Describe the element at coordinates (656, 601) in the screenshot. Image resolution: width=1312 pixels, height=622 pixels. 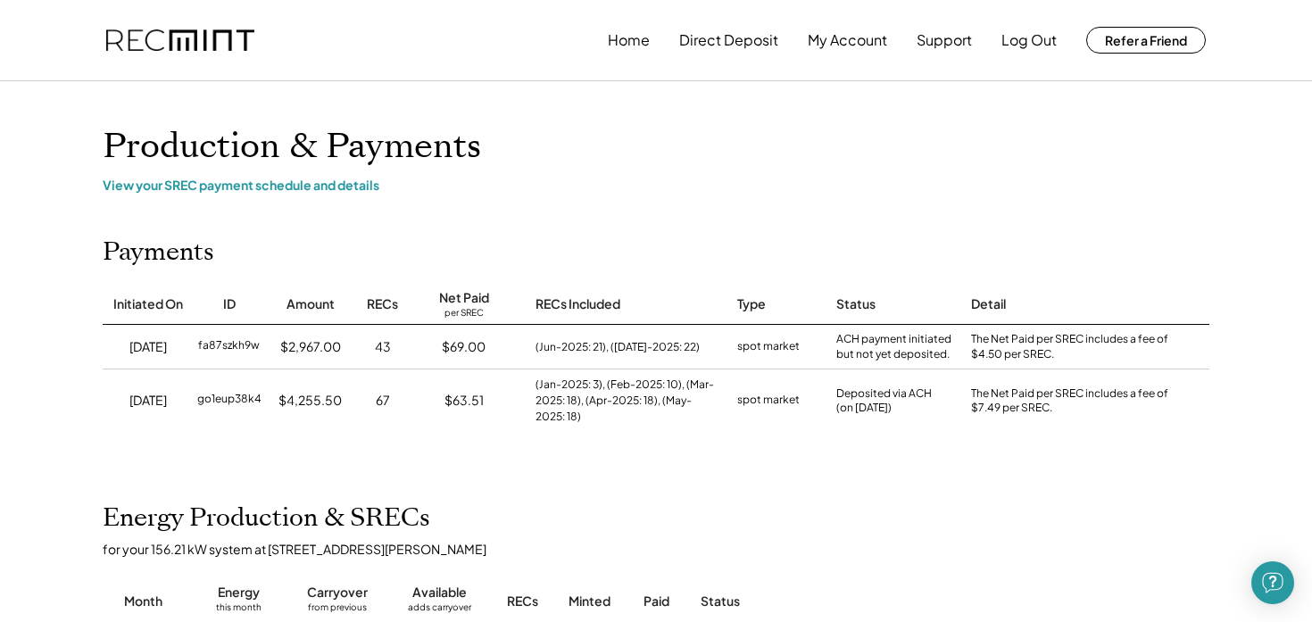
I see `div: Paid` at that location.